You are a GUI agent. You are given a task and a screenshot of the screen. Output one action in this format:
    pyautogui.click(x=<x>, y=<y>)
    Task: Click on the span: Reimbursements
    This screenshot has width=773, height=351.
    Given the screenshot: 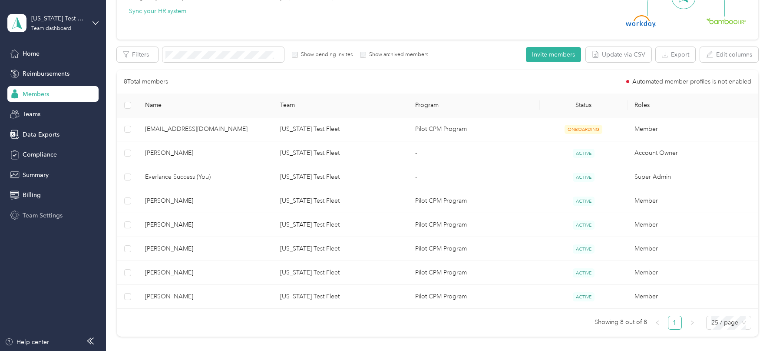 What is the action you would take?
    pyautogui.click(x=46, y=73)
    